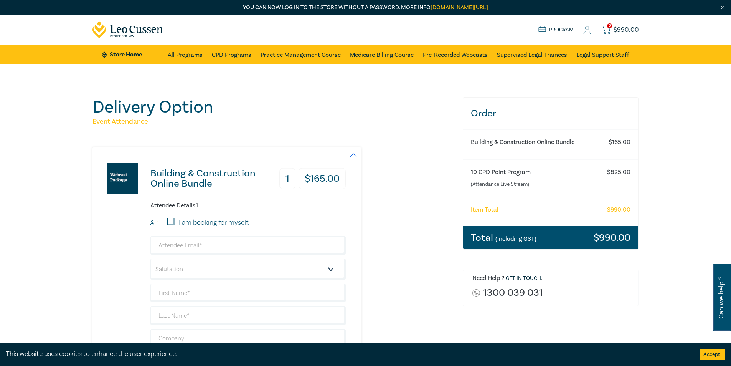  What do you see at coordinates (185, 55) in the screenshot?
I see `a: All Programs` at bounding box center [185, 55].